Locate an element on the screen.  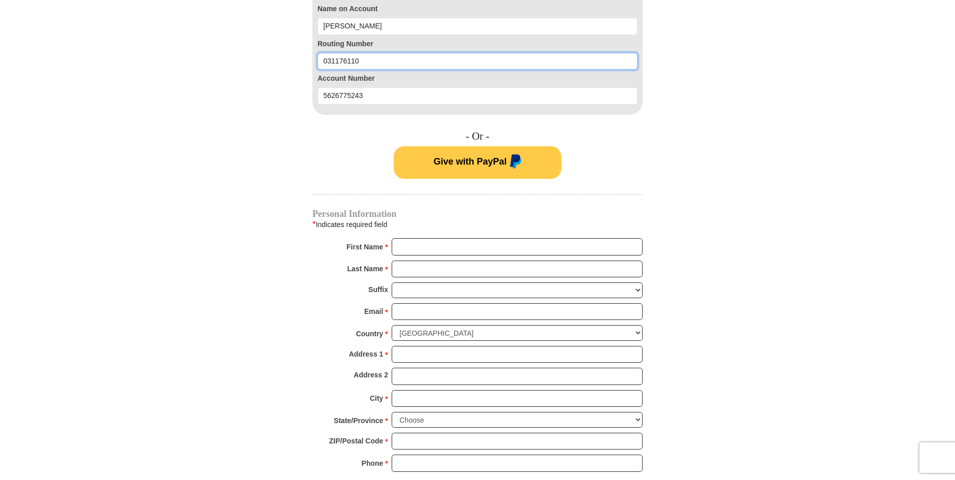
span: Give with PayPal is located at coordinates (470, 161).